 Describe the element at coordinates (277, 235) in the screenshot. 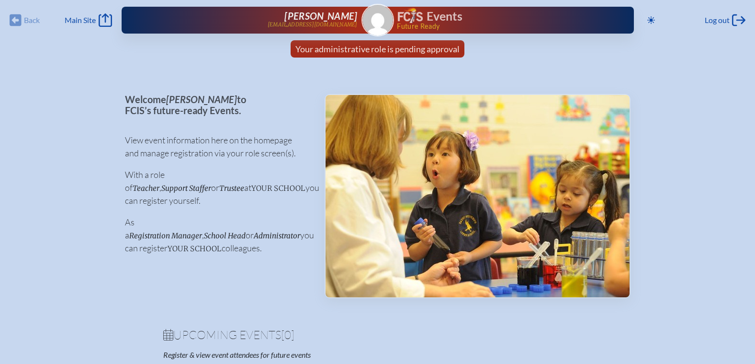

I see `span: Administrator` at that location.